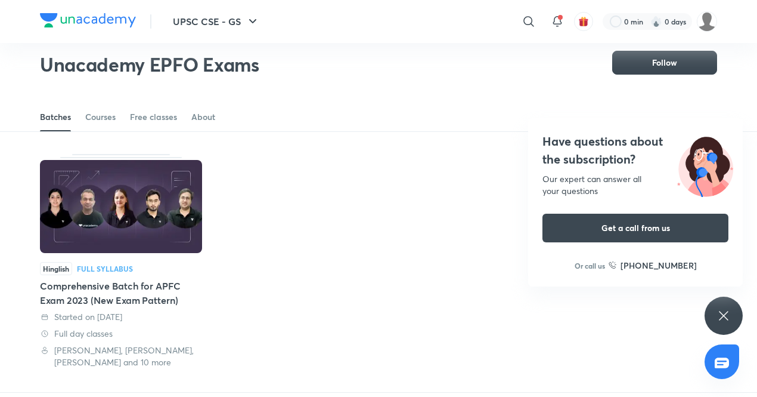 The height and width of the screenshot is (397, 757). What do you see at coordinates (55, 117) in the screenshot?
I see `a: Batches` at bounding box center [55, 117].